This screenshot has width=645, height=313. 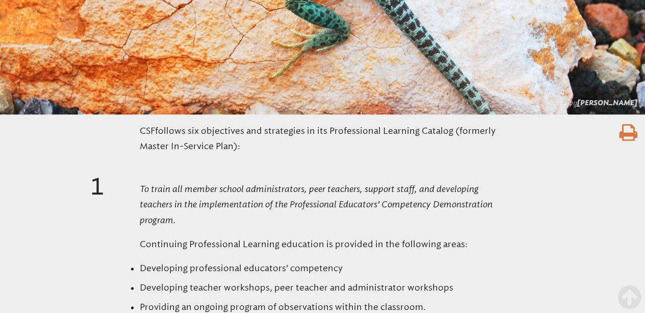 I want to click on p: follows six objectives and strategies in its Professional Learning Catalog (formerly Master In-Se..., so click(x=322, y=138).